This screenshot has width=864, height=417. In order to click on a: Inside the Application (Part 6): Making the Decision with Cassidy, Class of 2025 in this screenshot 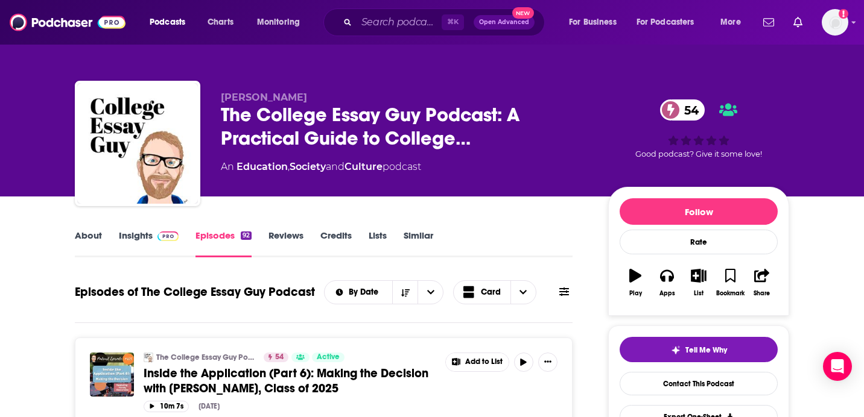, I will do `click(112, 374)`.